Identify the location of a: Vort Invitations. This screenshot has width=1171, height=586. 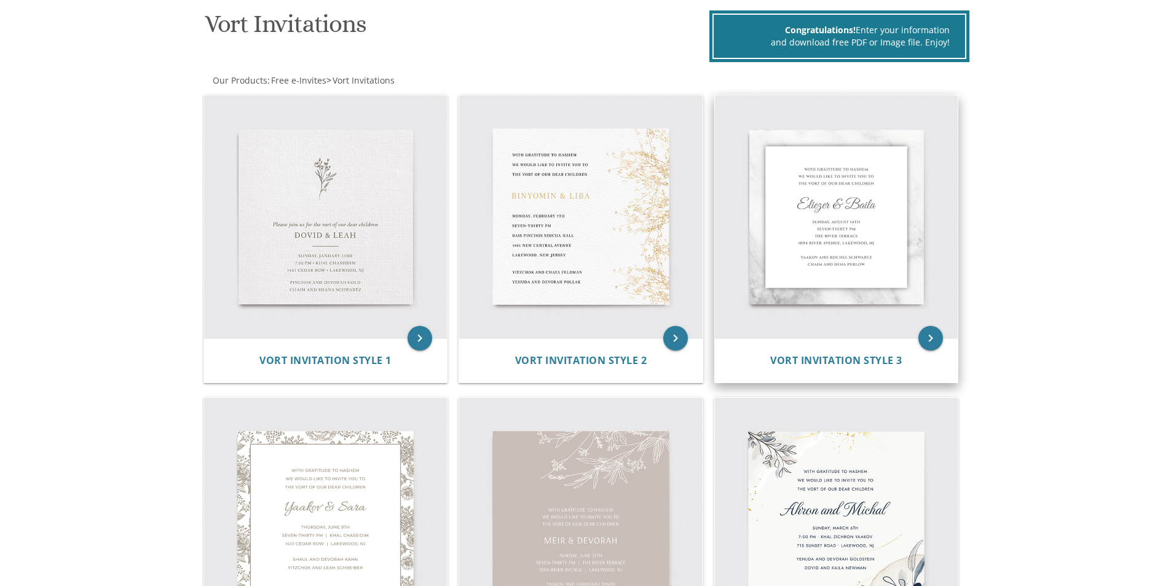
(363, 80).